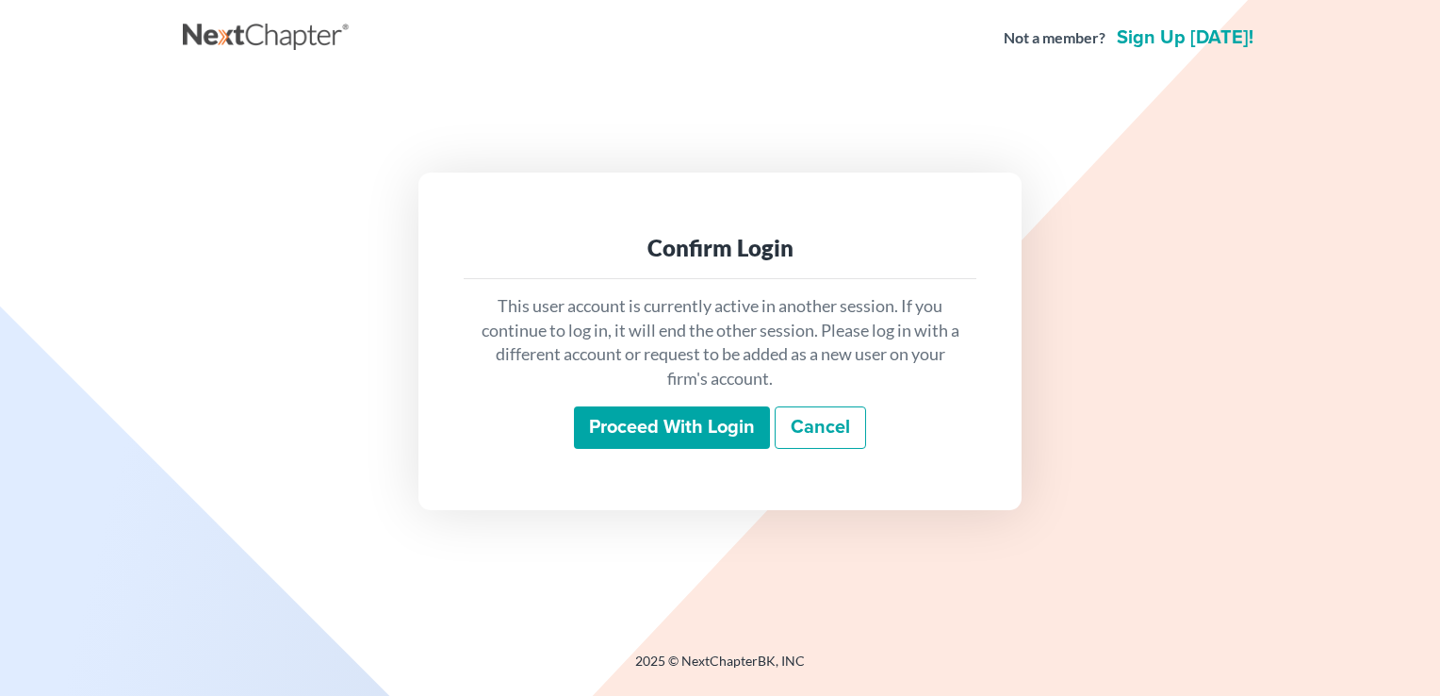  I want to click on input: Proceed with login, so click(672, 428).